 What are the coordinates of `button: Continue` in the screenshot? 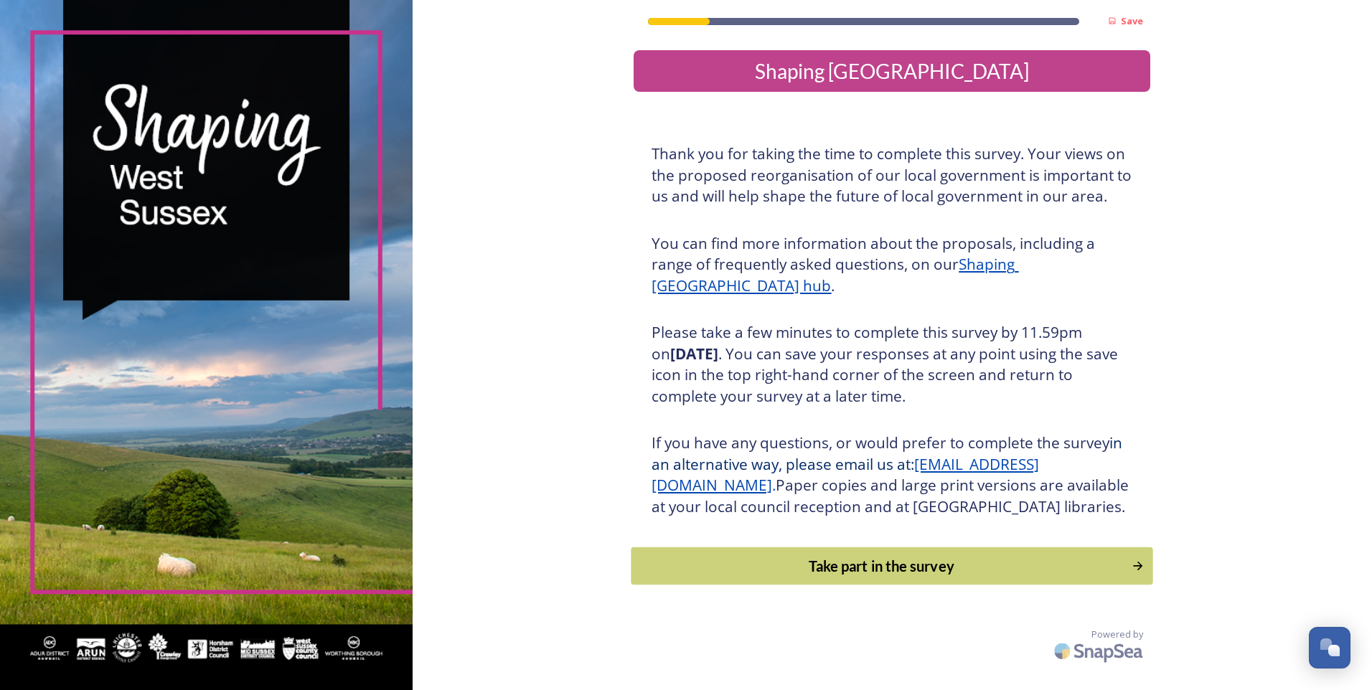 It's located at (892, 566).